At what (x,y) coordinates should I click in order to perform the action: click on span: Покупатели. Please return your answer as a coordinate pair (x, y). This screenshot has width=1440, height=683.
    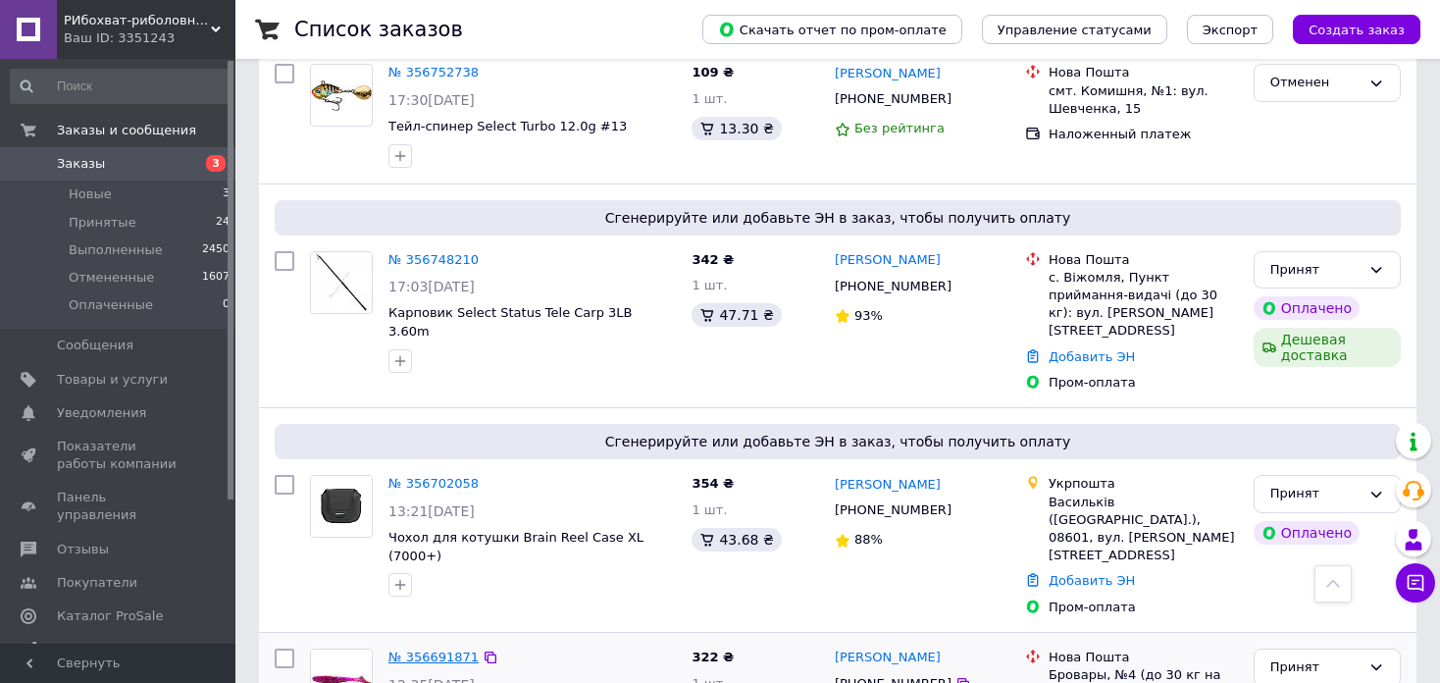
    Looking at the image, I should click on (97, 583).